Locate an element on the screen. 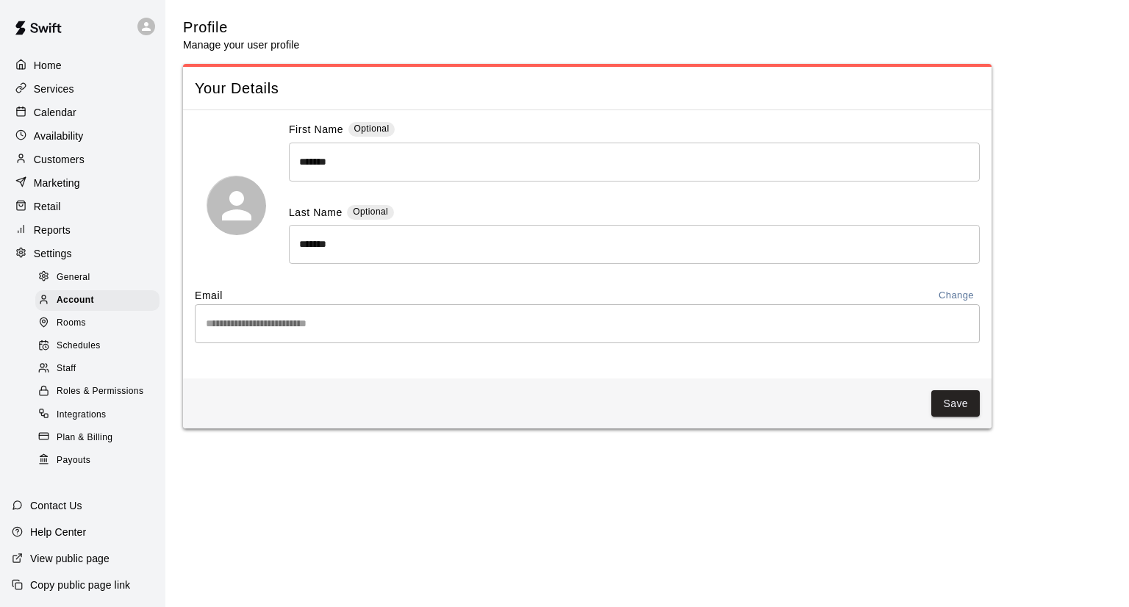 Image resolution: width=1129 pixels, height=607 pixels. button: Change is located at coordinates (957, 296).